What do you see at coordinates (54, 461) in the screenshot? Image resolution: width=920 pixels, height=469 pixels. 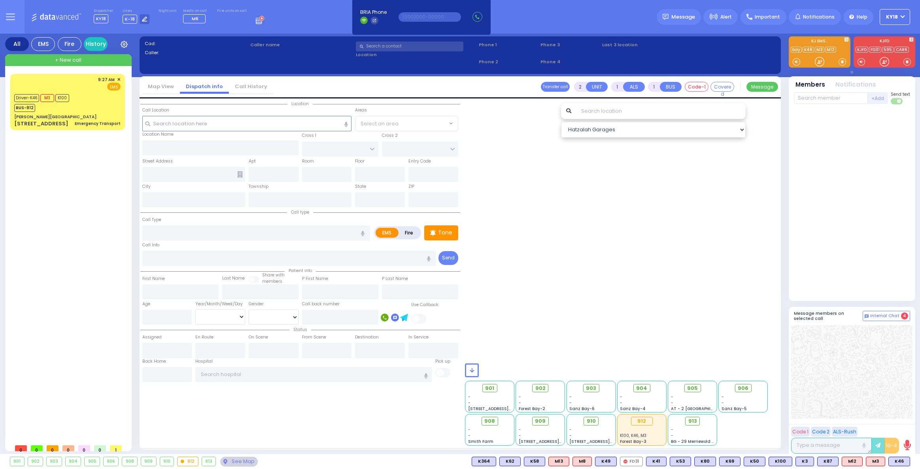 I see `div: 903` at bounding box center [54, 461].